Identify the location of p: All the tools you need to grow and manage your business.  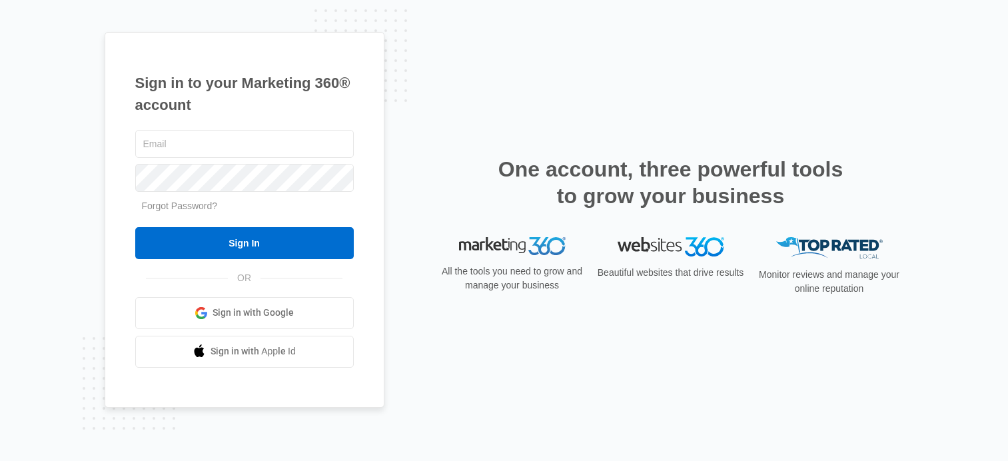
(512, 278).